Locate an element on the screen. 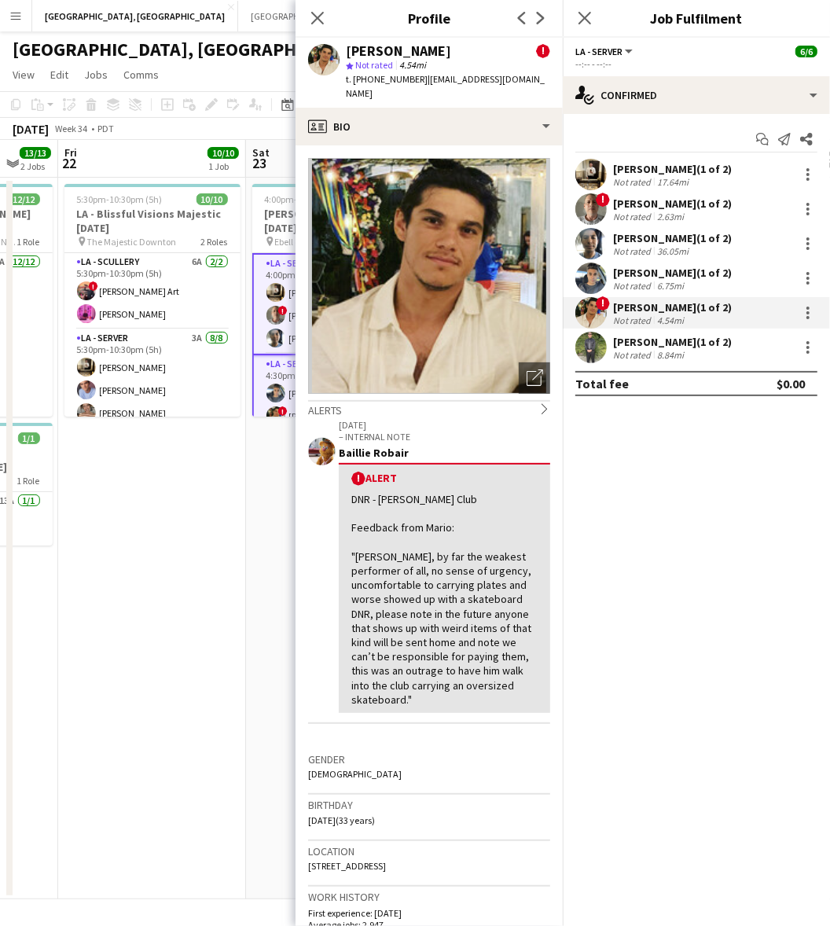 The height and width of the screenshot is (926, 830). div: 6.75mi is located at coordinates (671, 285).